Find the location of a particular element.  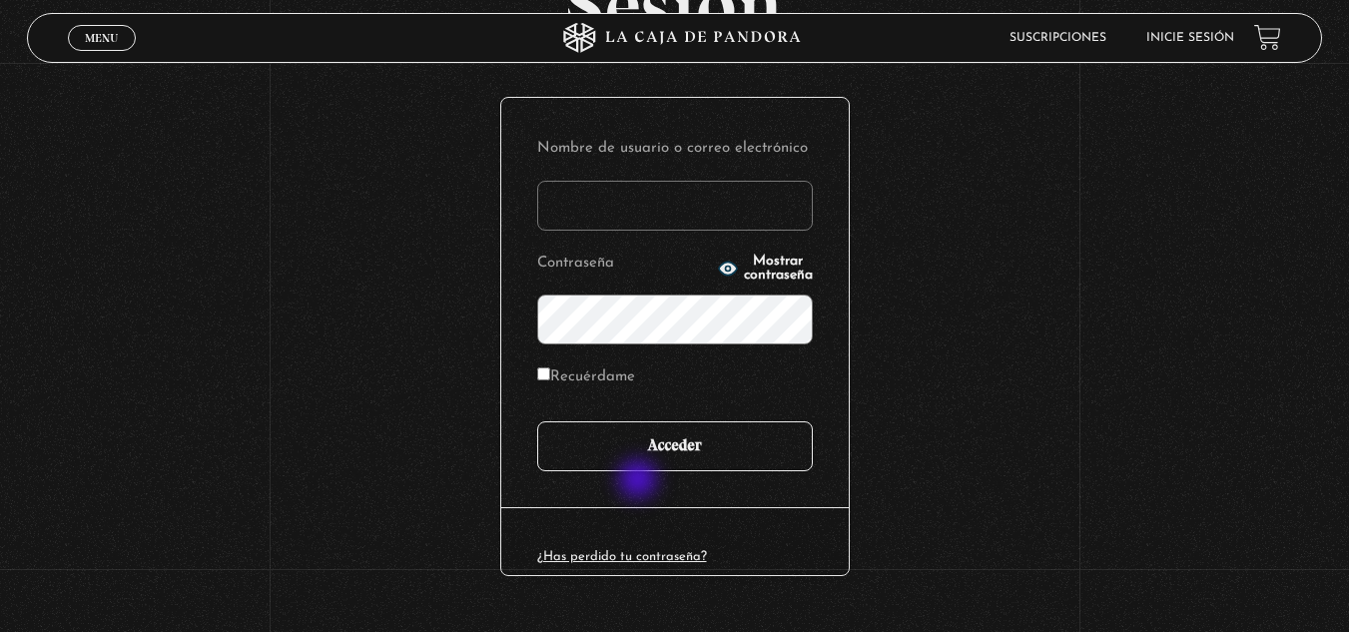

a: View your shopping cart is located at coordinates (1267, 37).